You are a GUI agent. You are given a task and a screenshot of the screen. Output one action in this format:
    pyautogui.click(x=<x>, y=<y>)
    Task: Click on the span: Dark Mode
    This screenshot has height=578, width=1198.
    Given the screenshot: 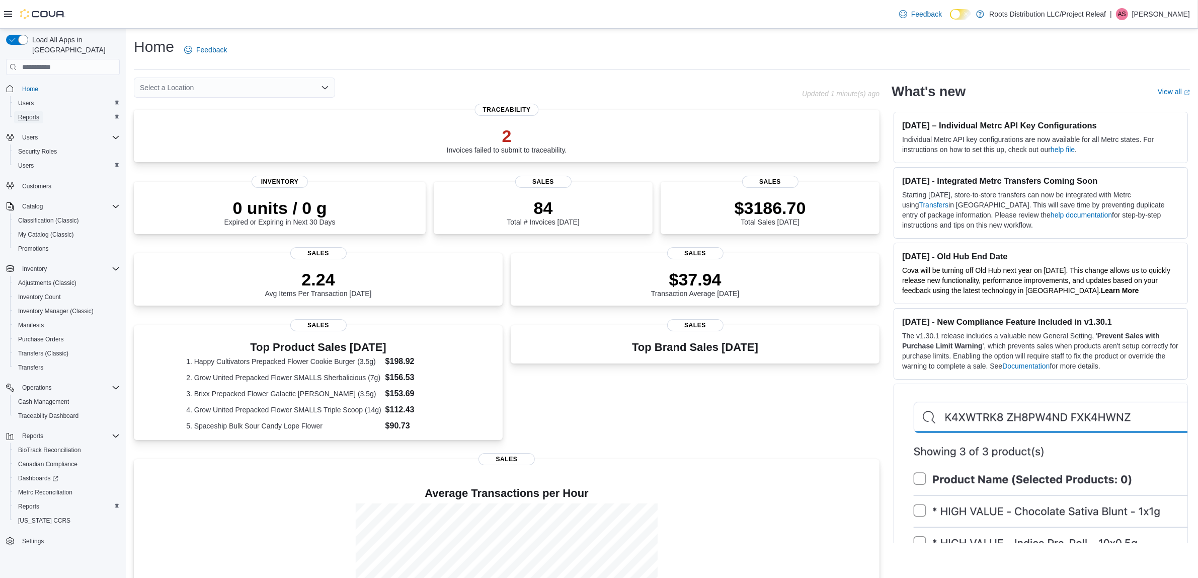 What is the action you would take?
    pyautogui.click(x=950, y=20)
    